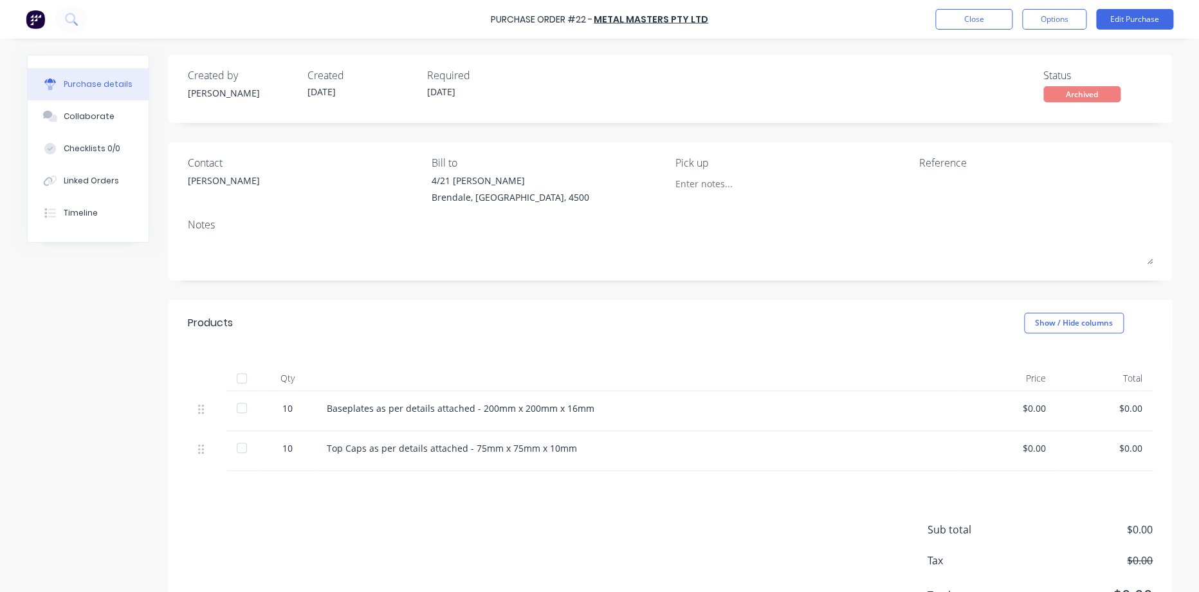  What do you see at coordinates (482, 75) in the screenshot?
I see `div: Required` at bounding box center [482, 75].